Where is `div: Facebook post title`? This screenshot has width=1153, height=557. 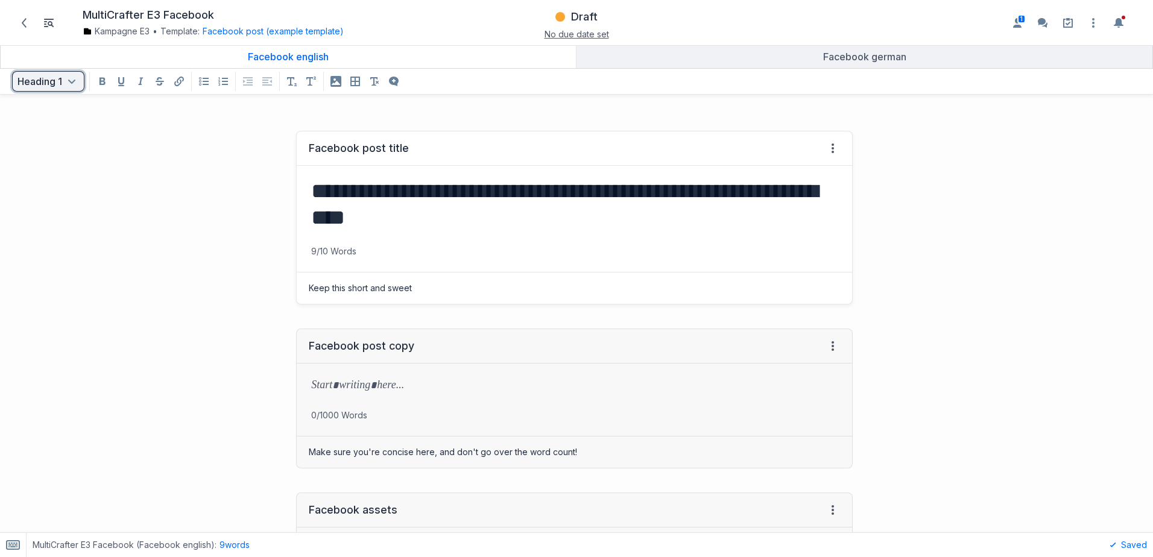
div: Facebook post title is located at coordinates (359, 148).